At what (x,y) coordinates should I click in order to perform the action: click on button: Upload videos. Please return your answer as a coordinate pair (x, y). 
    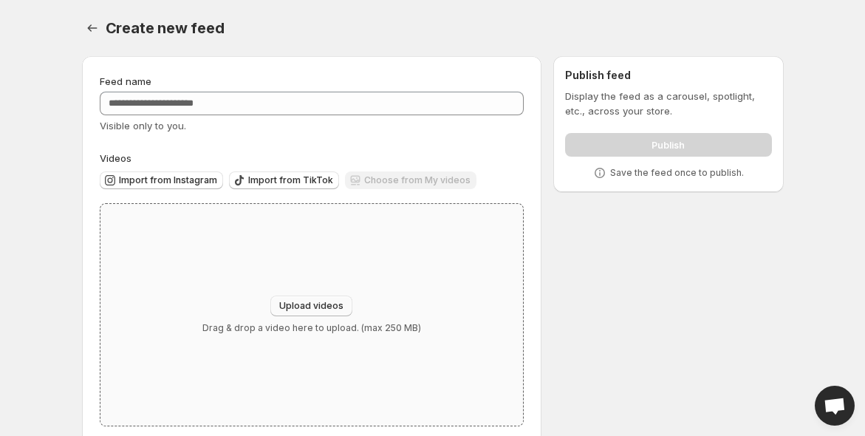
    Looking at the image, I should click on (311, 306).